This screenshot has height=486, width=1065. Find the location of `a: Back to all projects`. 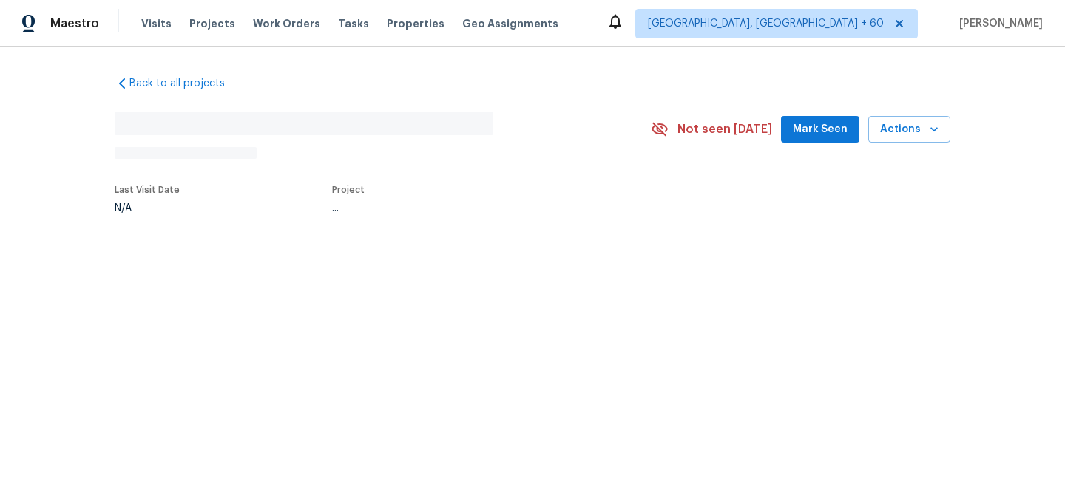

a: Back to all projects is located at coordinates (186, 84).